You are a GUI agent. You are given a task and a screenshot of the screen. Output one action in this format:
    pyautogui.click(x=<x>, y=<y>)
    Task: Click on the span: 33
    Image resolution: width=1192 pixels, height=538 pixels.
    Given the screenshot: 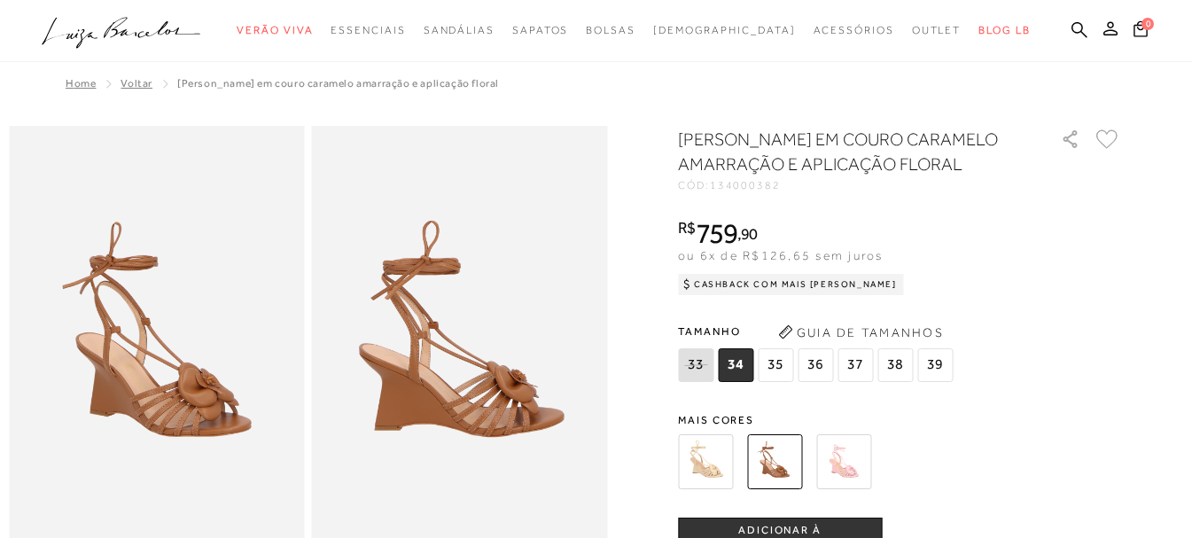 What is the action you would take?
    pyautogui.click(x=695, y=365)
    